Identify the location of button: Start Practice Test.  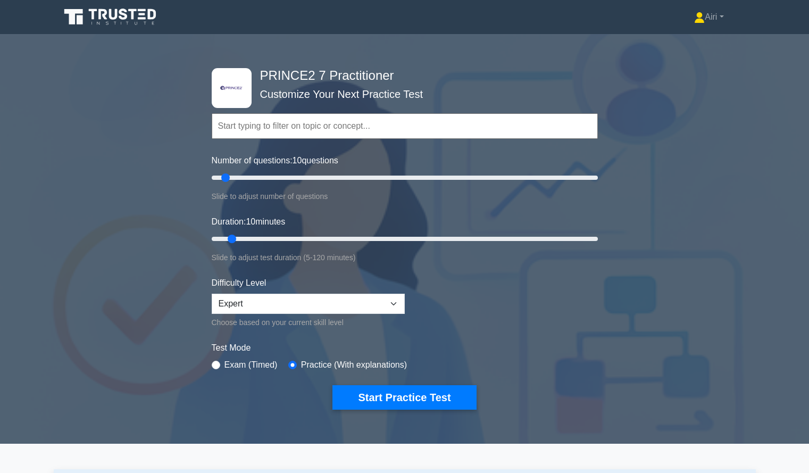
(404, 397).